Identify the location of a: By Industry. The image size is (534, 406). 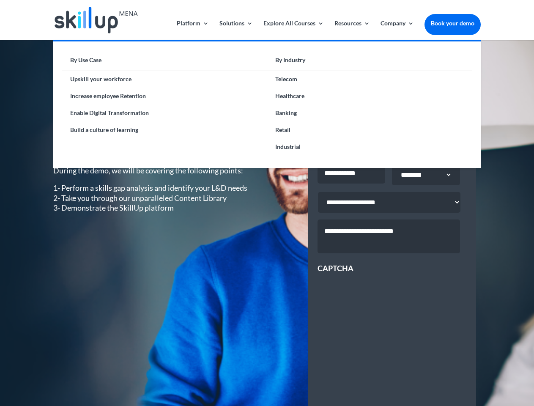
(369, 62).